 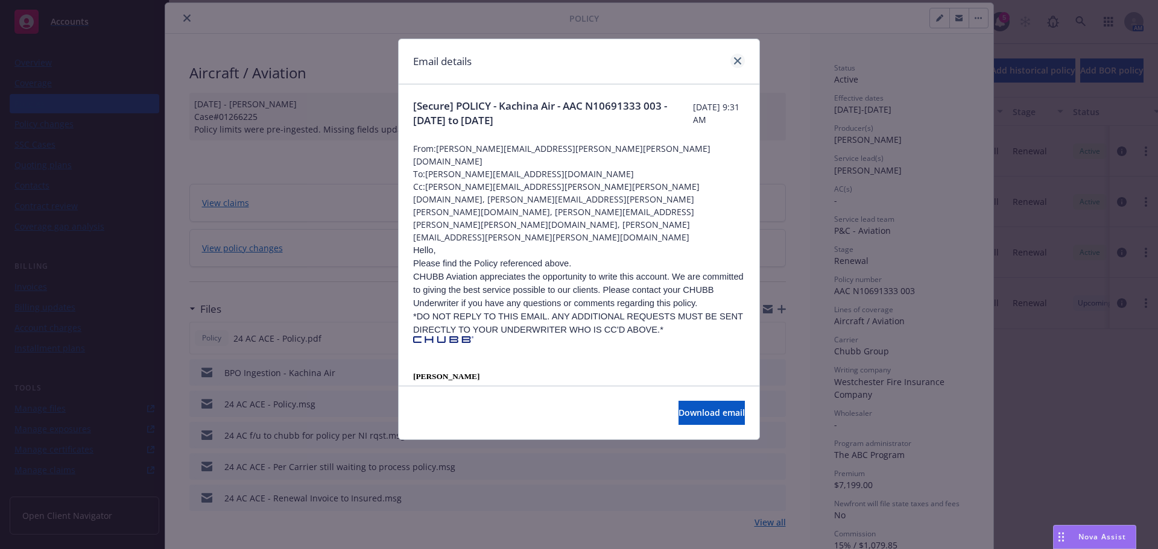 What do you see at coordinates (443, 340) in the screenshot?
I see `img: Chubb Logo` at bounding box center [443, 340].